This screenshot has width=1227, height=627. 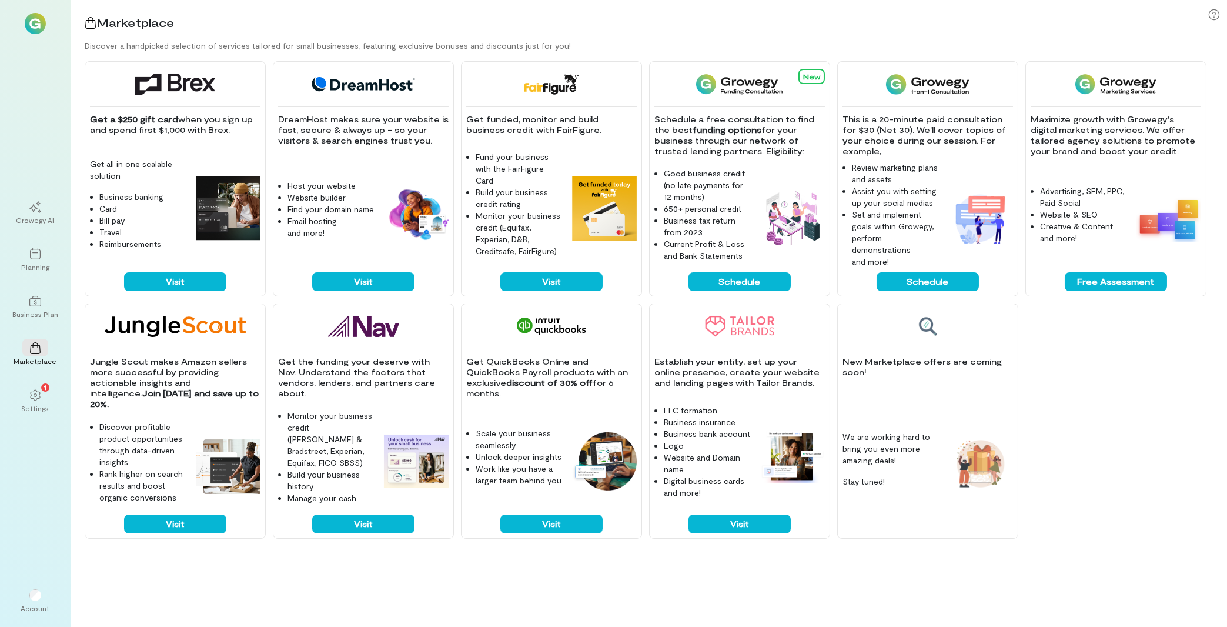 What do you see at coordinates (35, 361) in the screenshot?
I see `div: Marketplace` at bounding box center [35, 361].